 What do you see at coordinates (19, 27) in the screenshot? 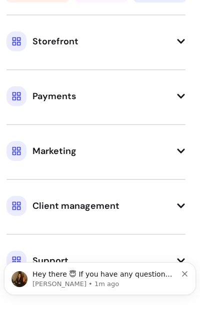
I see `img: Profile image for Roberta` at bounding box center [19, 27].